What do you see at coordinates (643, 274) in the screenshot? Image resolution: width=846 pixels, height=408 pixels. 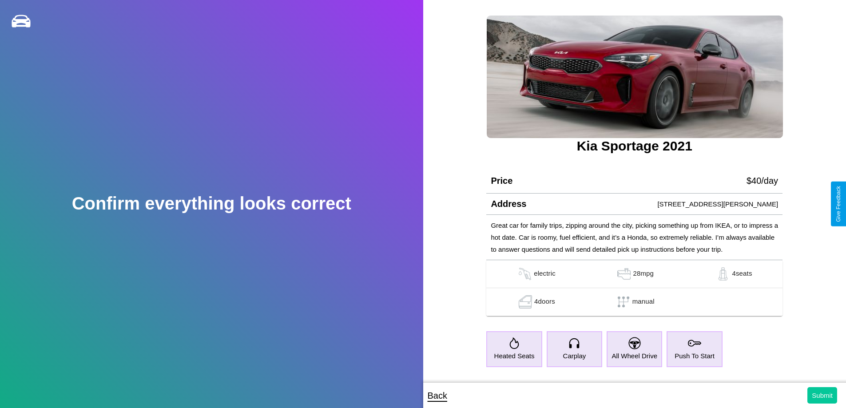 I see `p: 28 mpg` at bounding box center [643, 274].